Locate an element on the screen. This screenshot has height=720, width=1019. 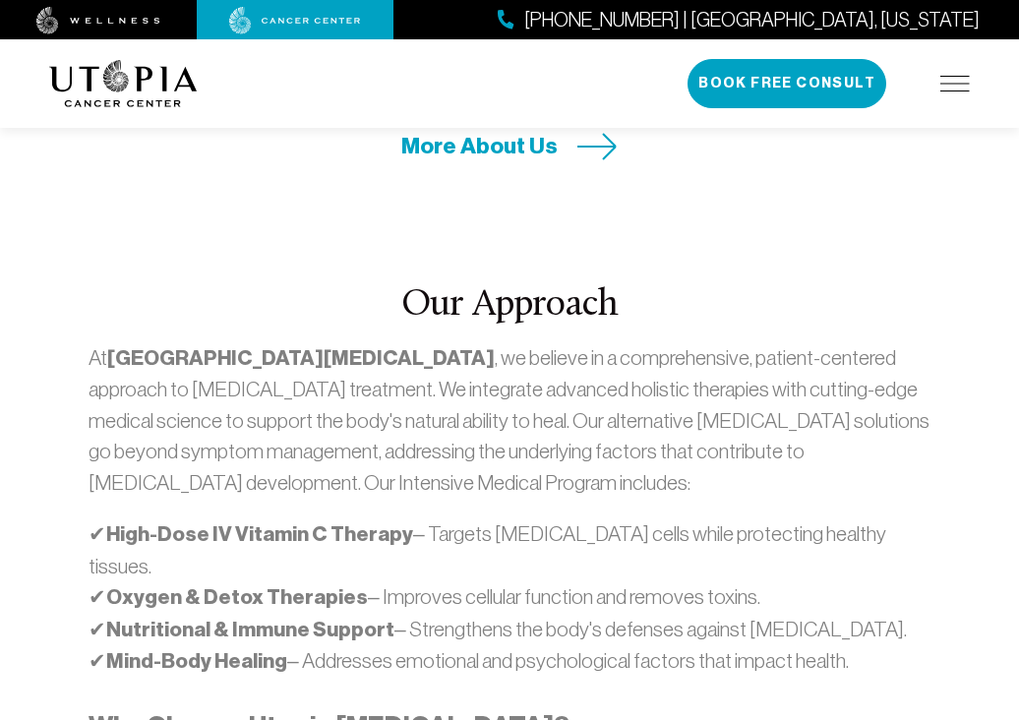
strong: High-Dose IV Vitamin C Therapy is located at coordinates (260, 534).